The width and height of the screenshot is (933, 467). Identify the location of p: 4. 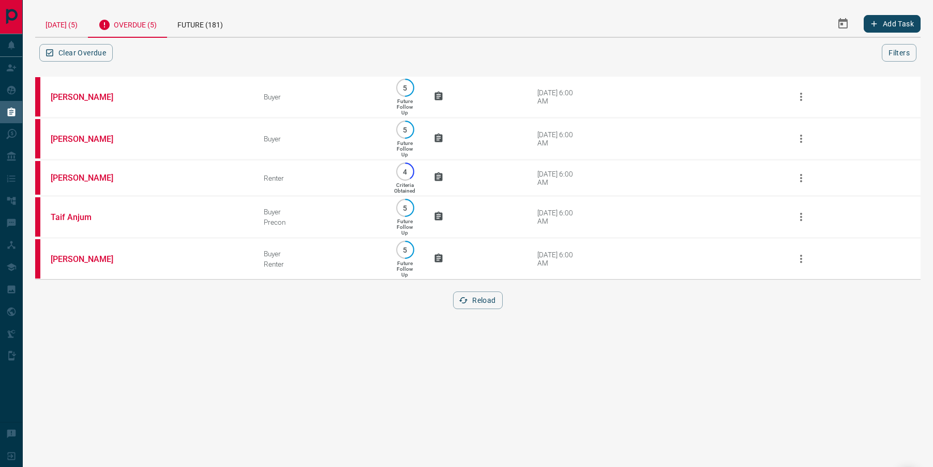
(405, 171).